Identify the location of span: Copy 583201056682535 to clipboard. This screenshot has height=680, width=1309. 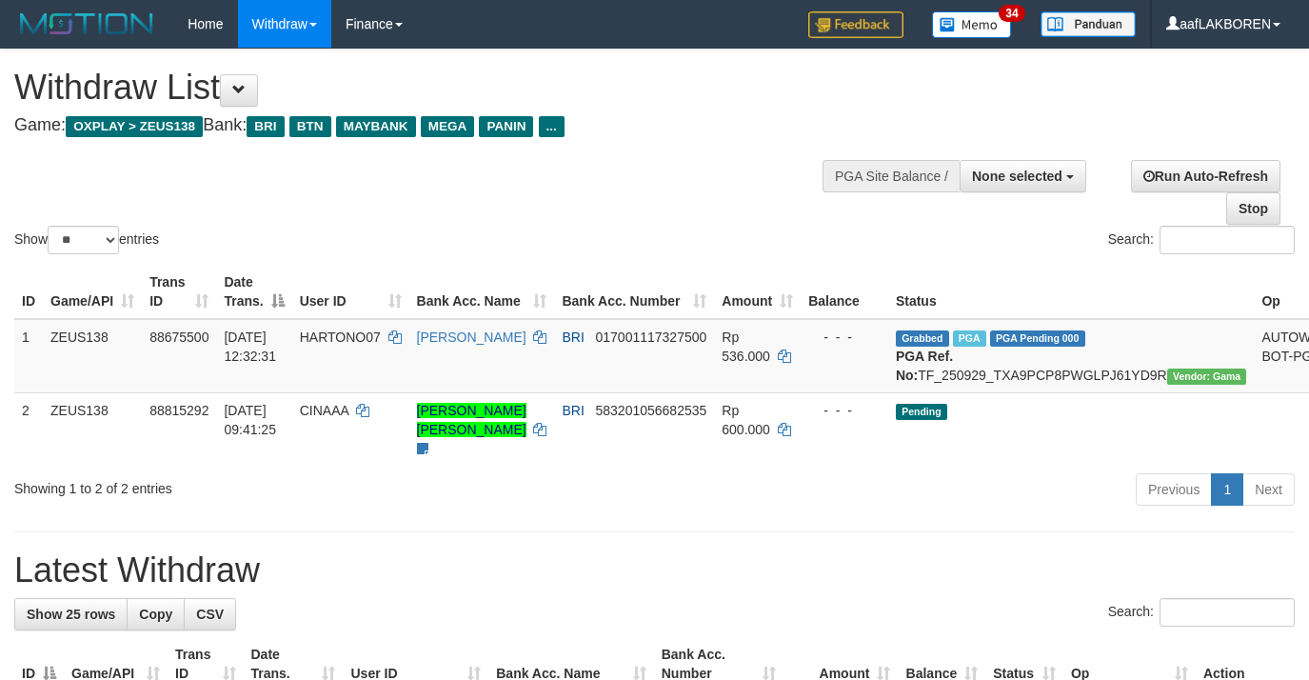
(650, 410).